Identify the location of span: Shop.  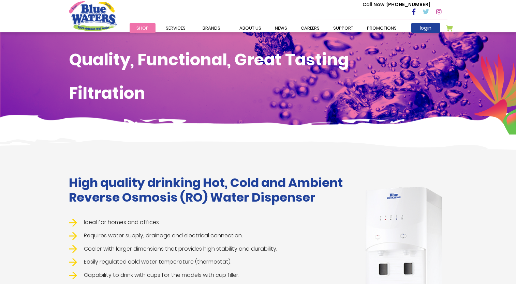
(142, 28).